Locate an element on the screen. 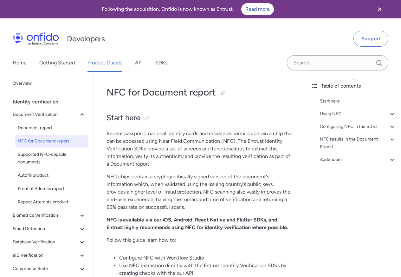 The height and width of the screenshot is (277, 401). button: Compliance Suite is located at coordinates (49, 268).